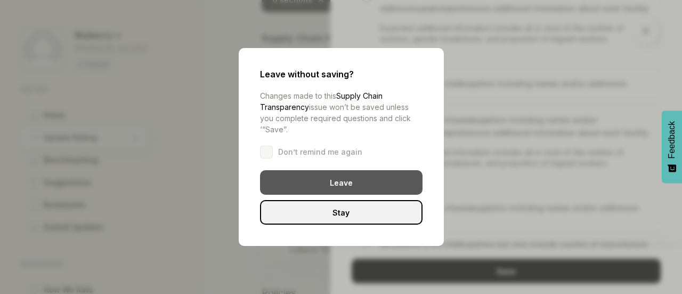 Image resolution: width=682 pixels, height=294 pixels. What do you see at coordinates (672, 140) in the screenshot?
I see `span: Feedback` at bounding box center [672, 140].